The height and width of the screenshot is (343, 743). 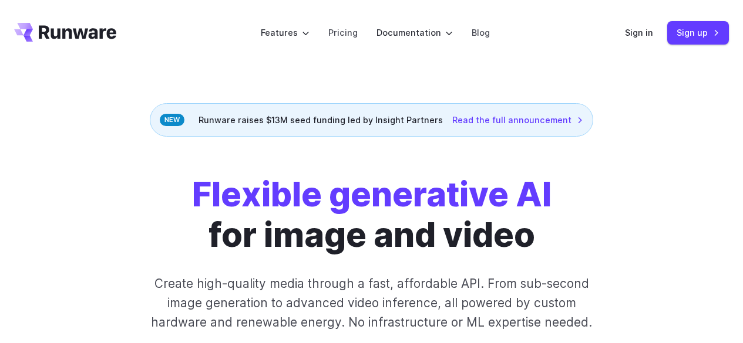 I want to click on p: Create high-quality media through a fast, affordable API. From sub-second image generation to adv..., so click(x=371, y=304).